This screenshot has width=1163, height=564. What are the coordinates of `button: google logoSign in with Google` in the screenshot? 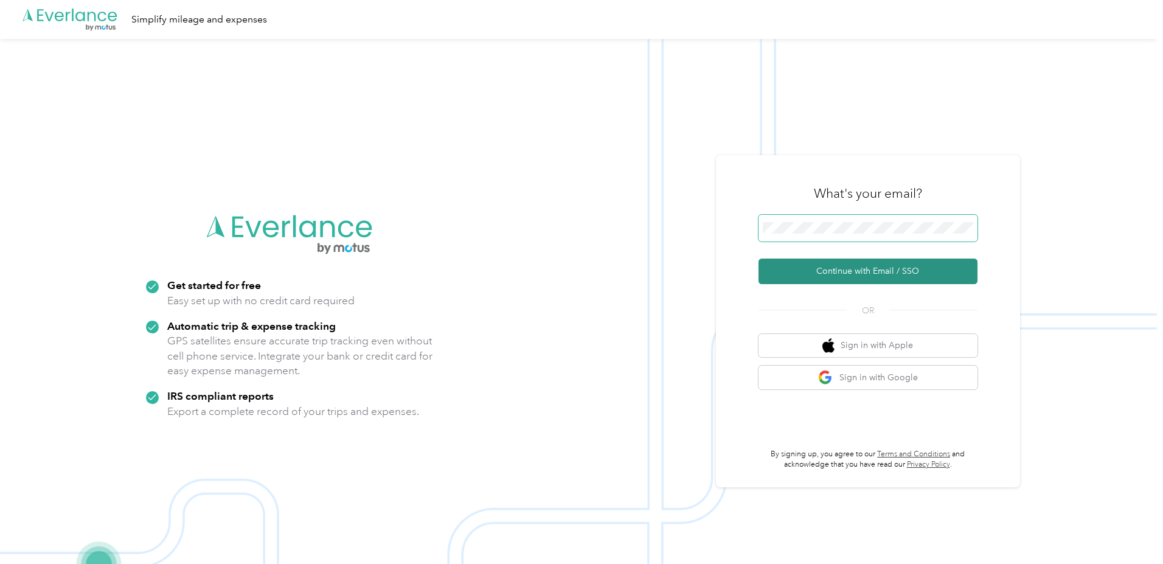 It's located at (868, 377).